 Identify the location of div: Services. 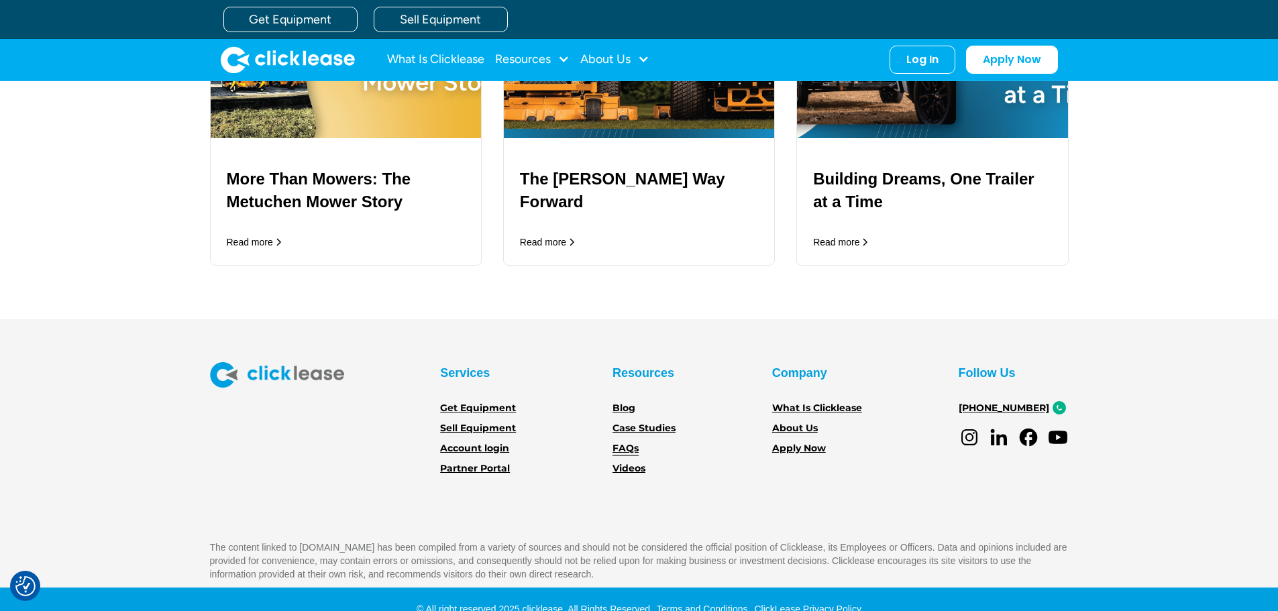
(465, 373).